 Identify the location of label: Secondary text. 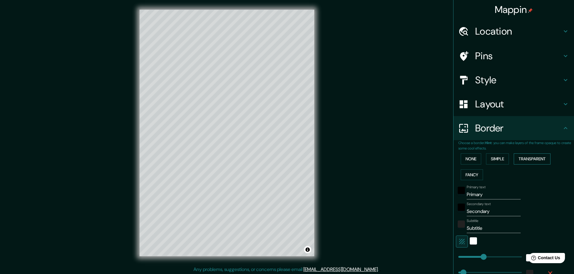
(479, 204).